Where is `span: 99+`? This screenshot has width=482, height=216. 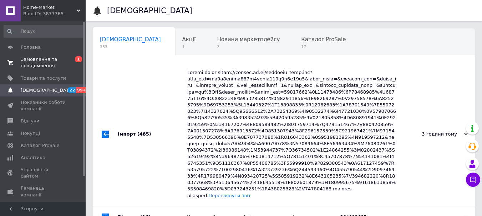
span: 99+ is located at coordinates (82, 90).